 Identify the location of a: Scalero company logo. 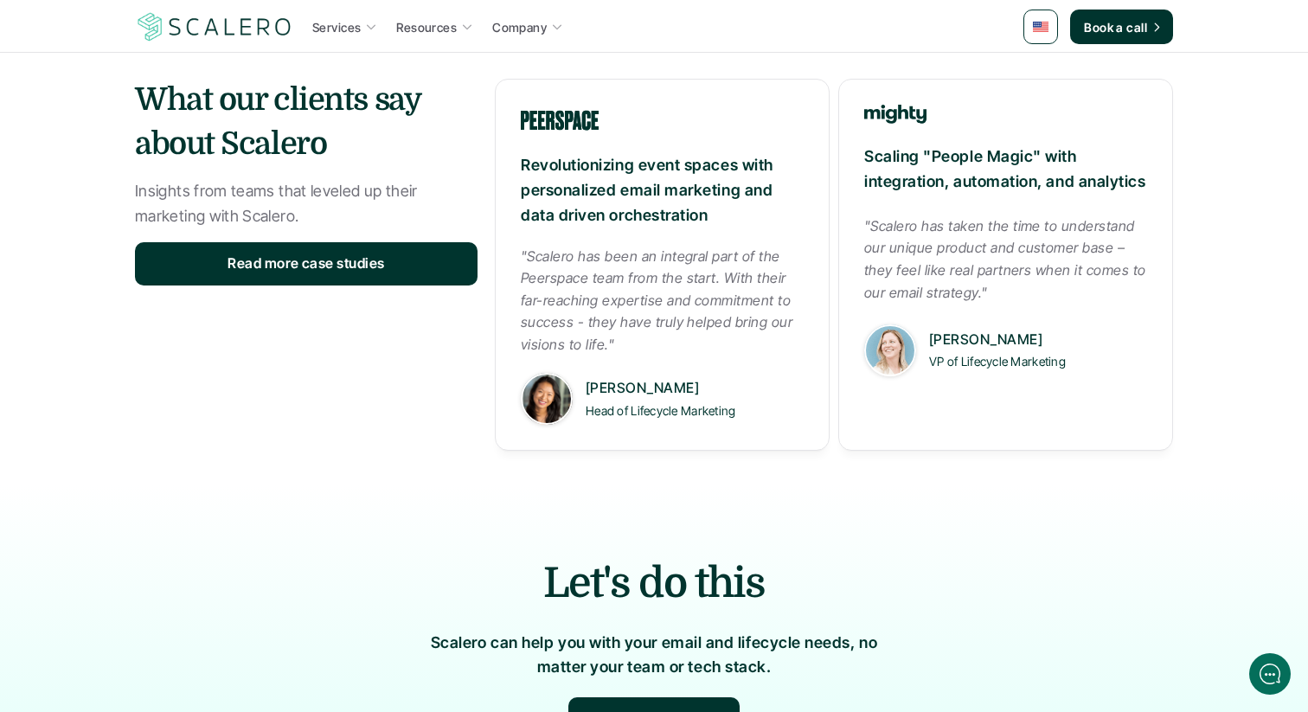
(214, 27).